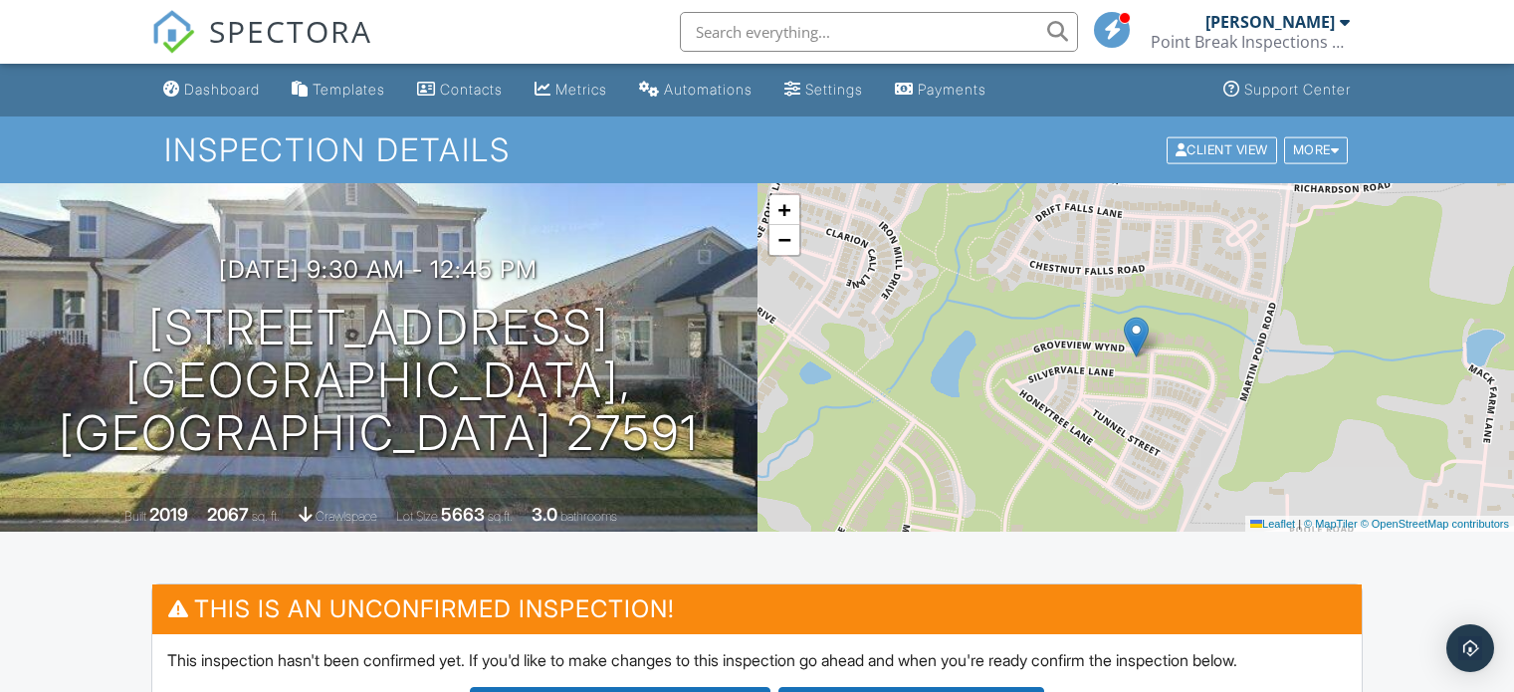  I want to click on a: © MapTiler, so click(1331, 524).